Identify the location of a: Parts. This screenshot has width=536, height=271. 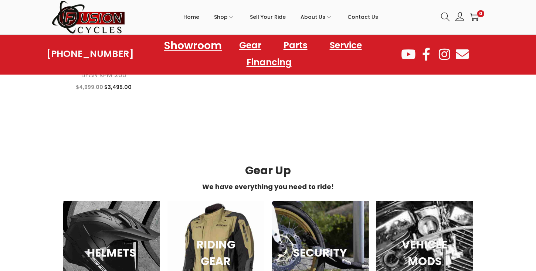
(295, 45).